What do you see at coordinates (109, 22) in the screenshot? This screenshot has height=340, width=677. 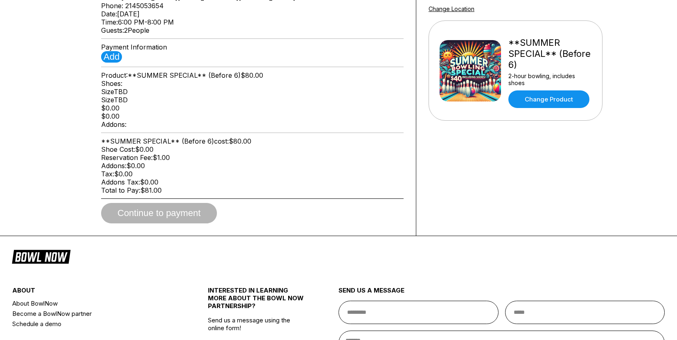 I see `span: Time:` at bounding box center [109, 22].